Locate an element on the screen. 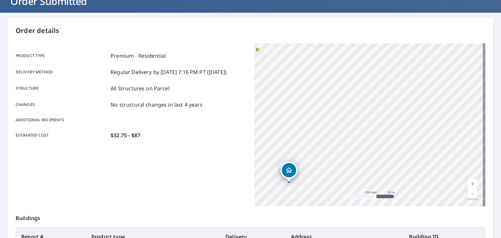  p: Delivery method is located at coordinates (62, 72).